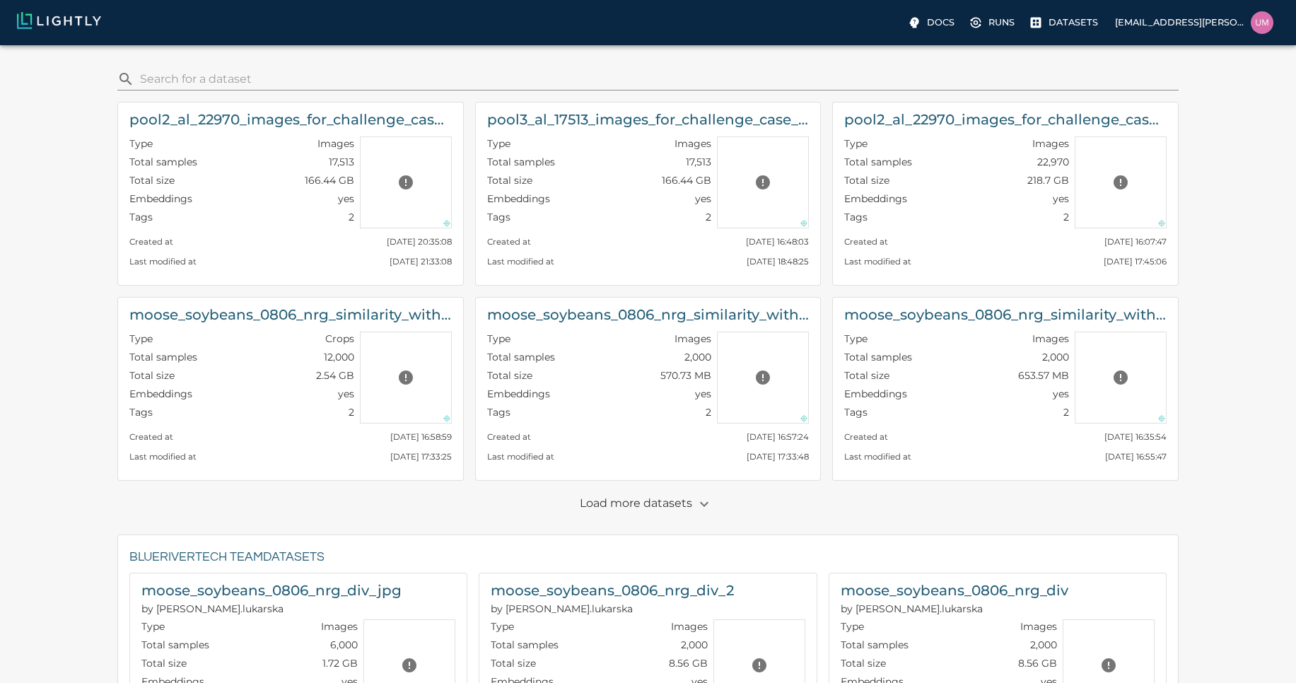 This screenshot has width=1296, height=683. I want to click on p: 12,000, so click(339, 357).